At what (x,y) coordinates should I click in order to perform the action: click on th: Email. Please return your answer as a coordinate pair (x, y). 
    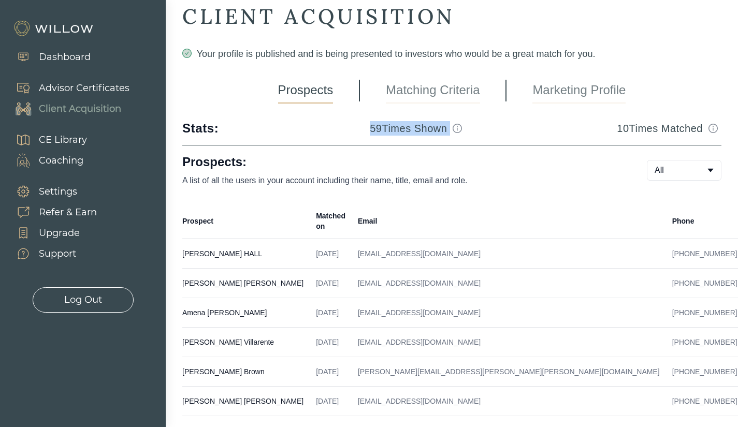
    Looking at the image, I should click on (508, 221).